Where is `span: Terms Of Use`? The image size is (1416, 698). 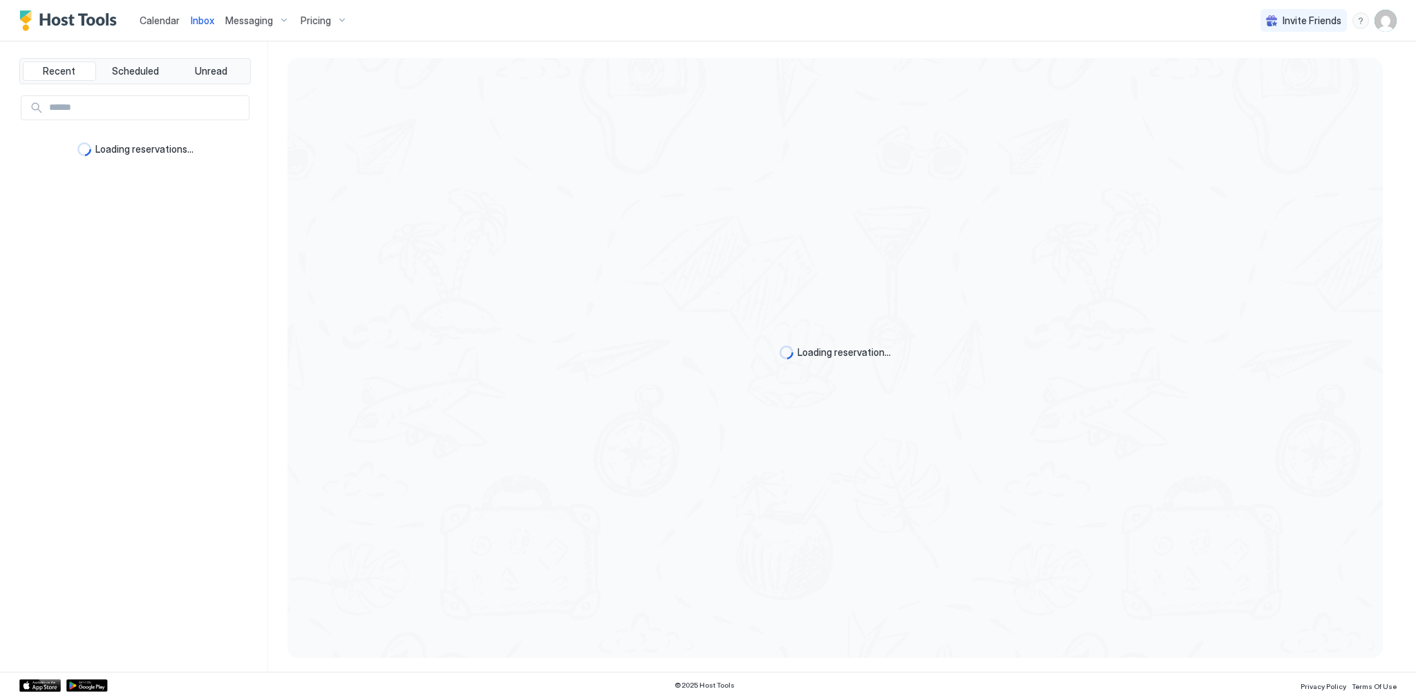
span: Terms Of Use is located at coordinates (1373, 686).